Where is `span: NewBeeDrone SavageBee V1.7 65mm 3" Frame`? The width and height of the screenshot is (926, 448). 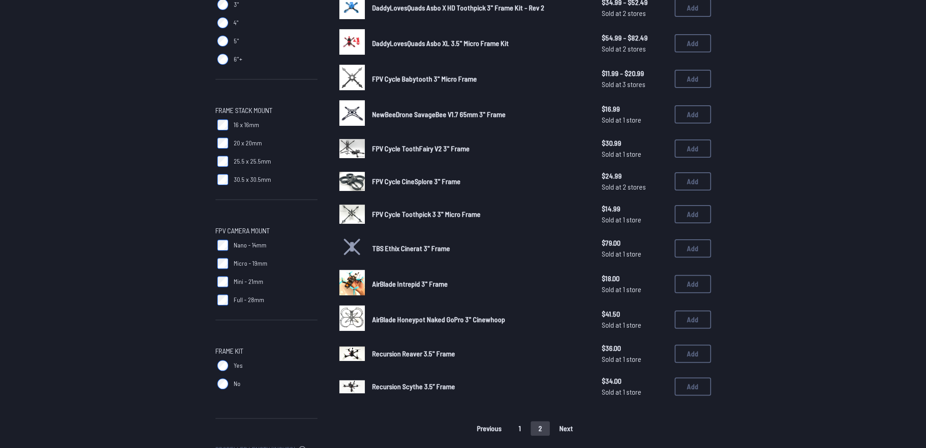
span: NewBeeDrone SavageBee V1.7 65mm 3" Frame is located at coordinates (439, 114).